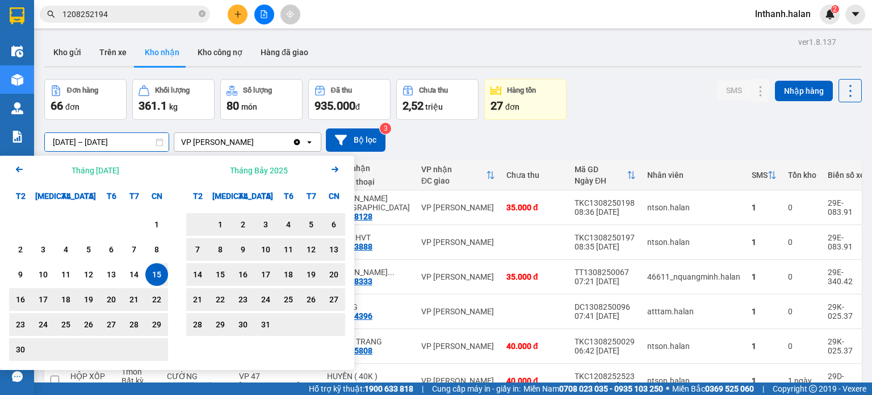 This screenshot has height=395, width=872. Describe the element at coordinates (288, 274) in the screenshot. I see `div: Choose Thứ Sáu, tháng 07 18 2025. It's available.` at that location.